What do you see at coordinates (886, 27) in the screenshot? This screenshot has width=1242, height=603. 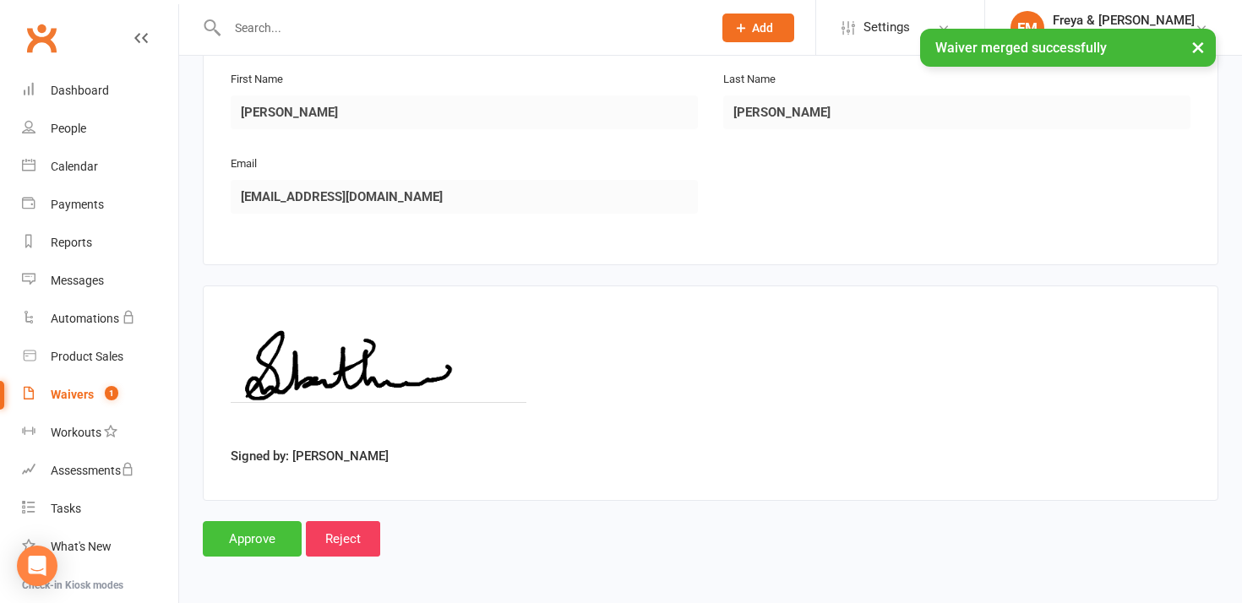 I see `span: Settings` at bounding box center [886, 27].